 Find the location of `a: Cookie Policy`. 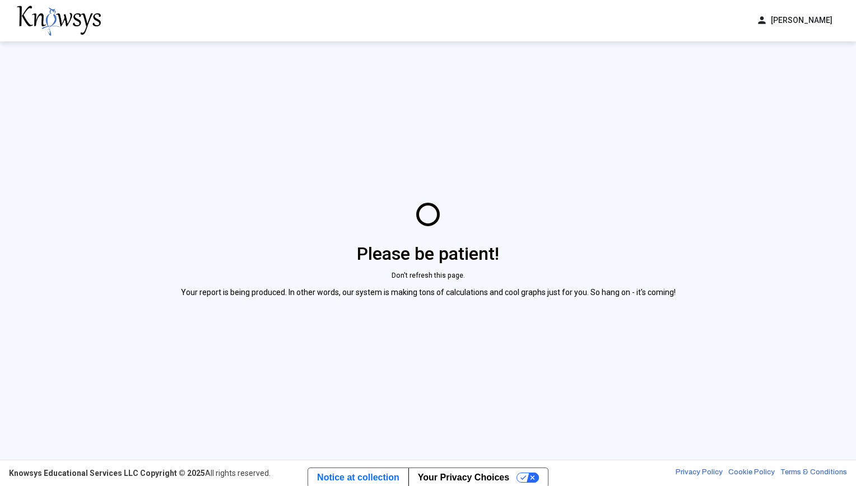

a: Cookie Policy is located at coordinates (751, 473).